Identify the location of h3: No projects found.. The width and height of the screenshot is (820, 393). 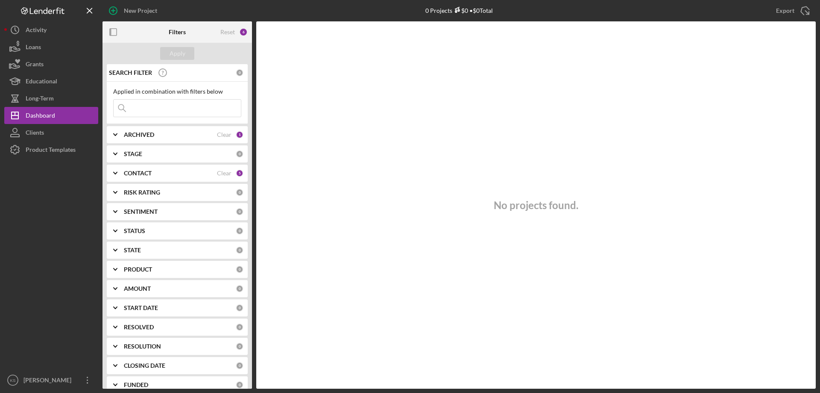
(536, 205).